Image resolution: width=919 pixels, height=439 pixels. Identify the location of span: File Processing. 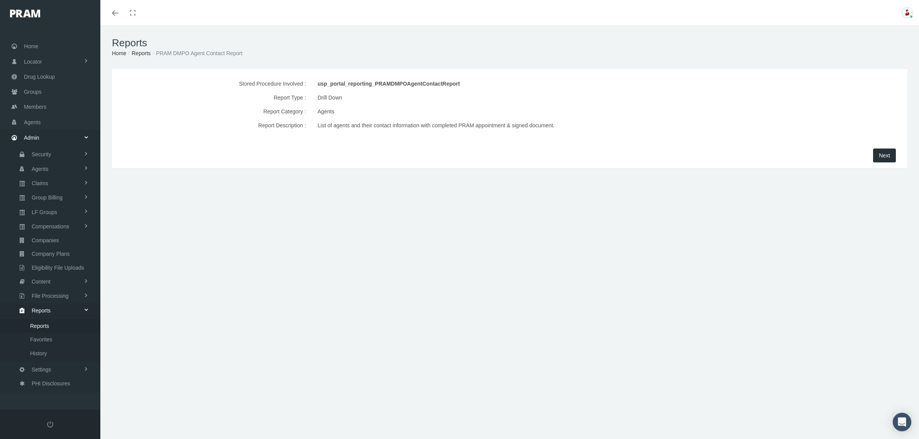
(50, 296).